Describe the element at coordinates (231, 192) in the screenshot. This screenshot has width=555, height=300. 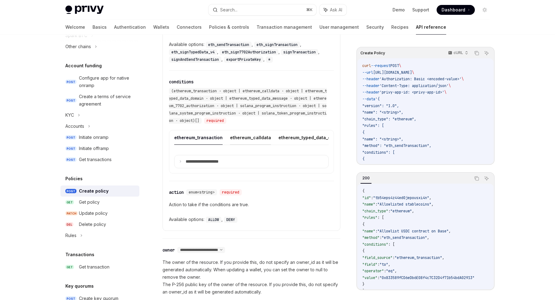
I see `div: required` at that location.